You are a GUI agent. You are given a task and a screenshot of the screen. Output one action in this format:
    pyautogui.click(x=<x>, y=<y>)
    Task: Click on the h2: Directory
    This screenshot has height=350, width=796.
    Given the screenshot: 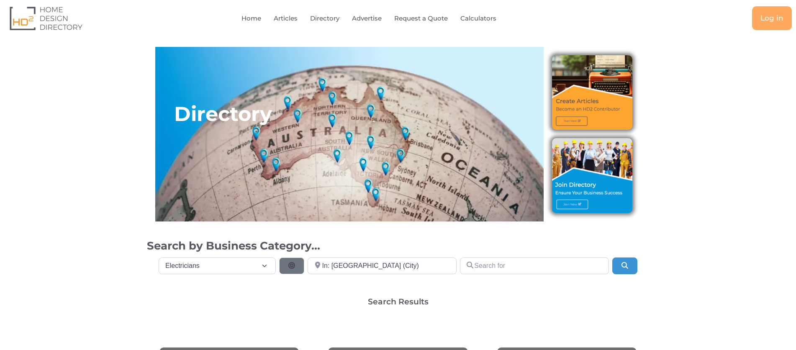 What is the action you would take?
    pyautogui.click(x=223, y=114)
    